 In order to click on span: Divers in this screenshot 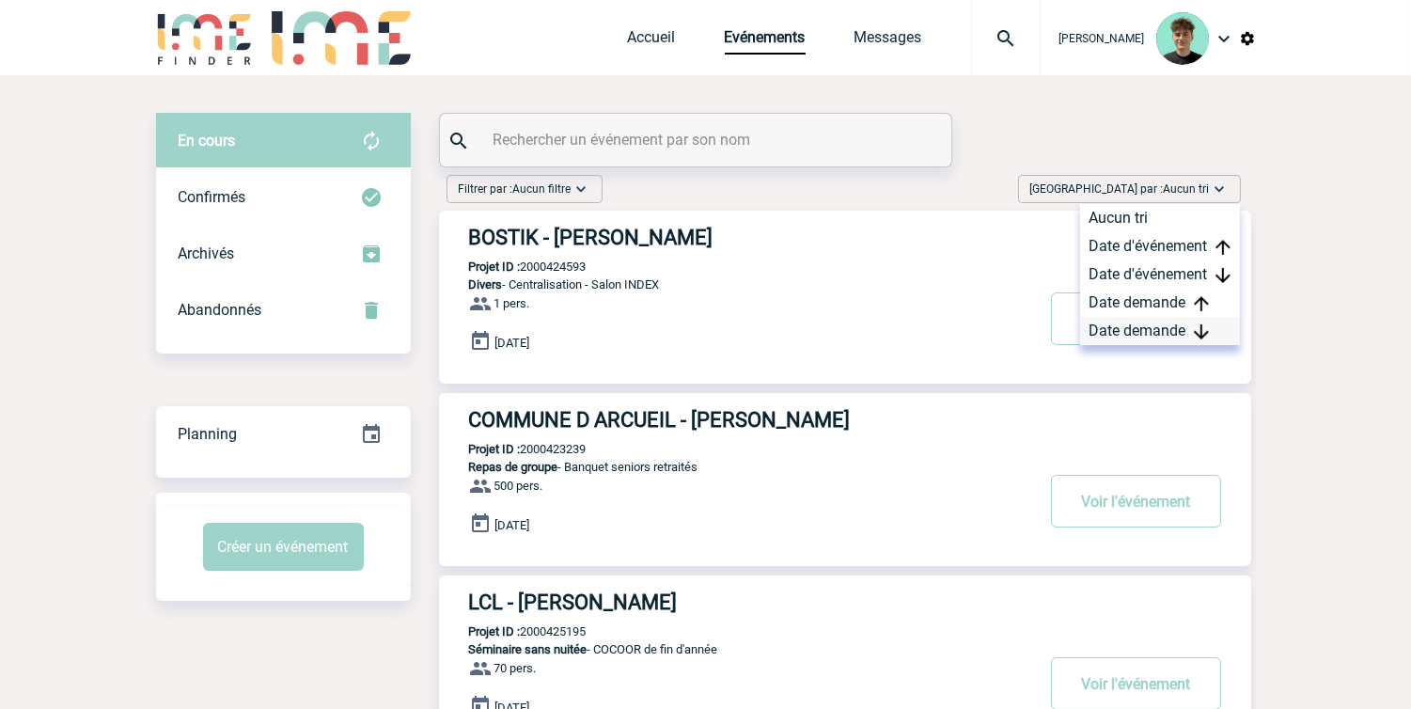, I will do `click(486, 284)`.